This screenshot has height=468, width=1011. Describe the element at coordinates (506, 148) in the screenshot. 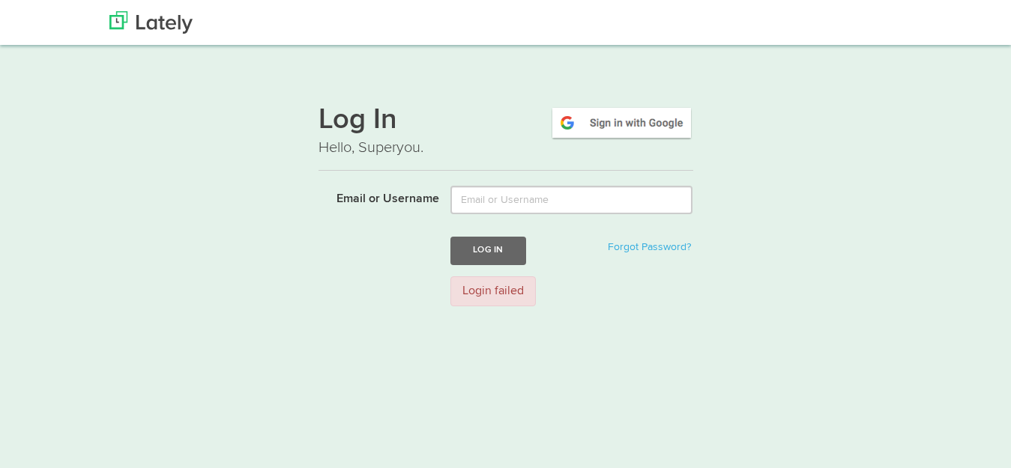

I see `p: Hello, Superyou.` at that location.